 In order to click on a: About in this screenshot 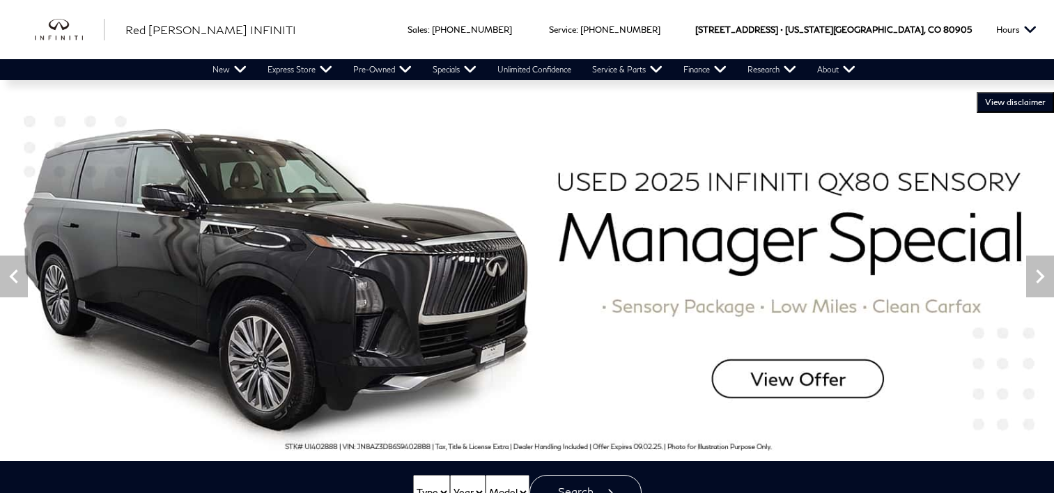, I will do `click(836, 70)`.